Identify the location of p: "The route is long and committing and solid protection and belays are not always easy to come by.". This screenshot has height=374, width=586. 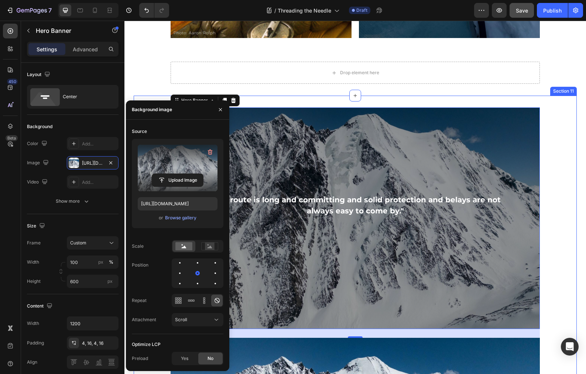
(231, 185).